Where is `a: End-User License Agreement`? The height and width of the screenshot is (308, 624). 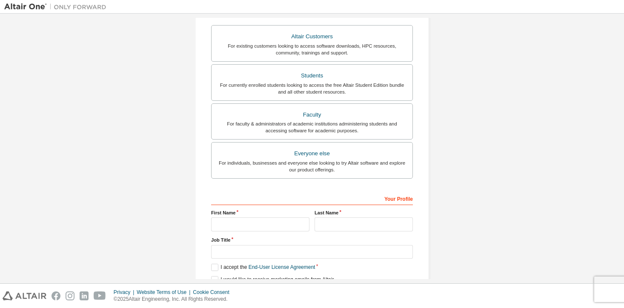
a: End-User License Agreement is located at coordinates (282, 267).